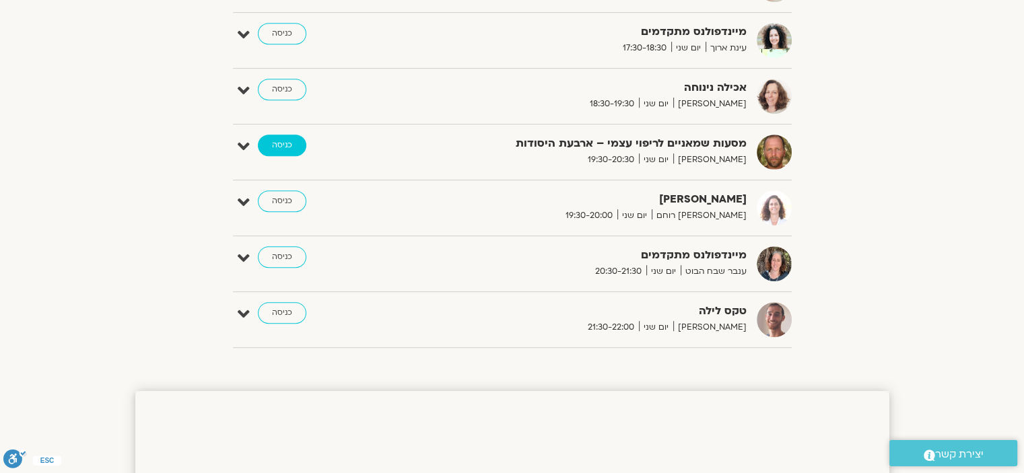  Describe the element at coordinates (610, 160) in the screenshot. I see `span: 19:30-20:30` at that location.